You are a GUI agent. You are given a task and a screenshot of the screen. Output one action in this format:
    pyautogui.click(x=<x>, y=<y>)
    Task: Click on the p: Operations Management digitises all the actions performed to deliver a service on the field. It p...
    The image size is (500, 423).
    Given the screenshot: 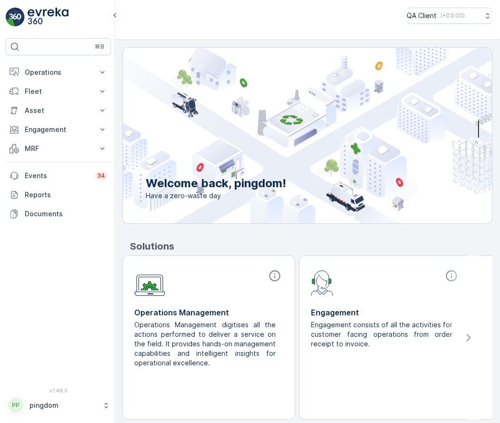 What is the action you would take?
    pyautogui.click(x=205, y=344)
    